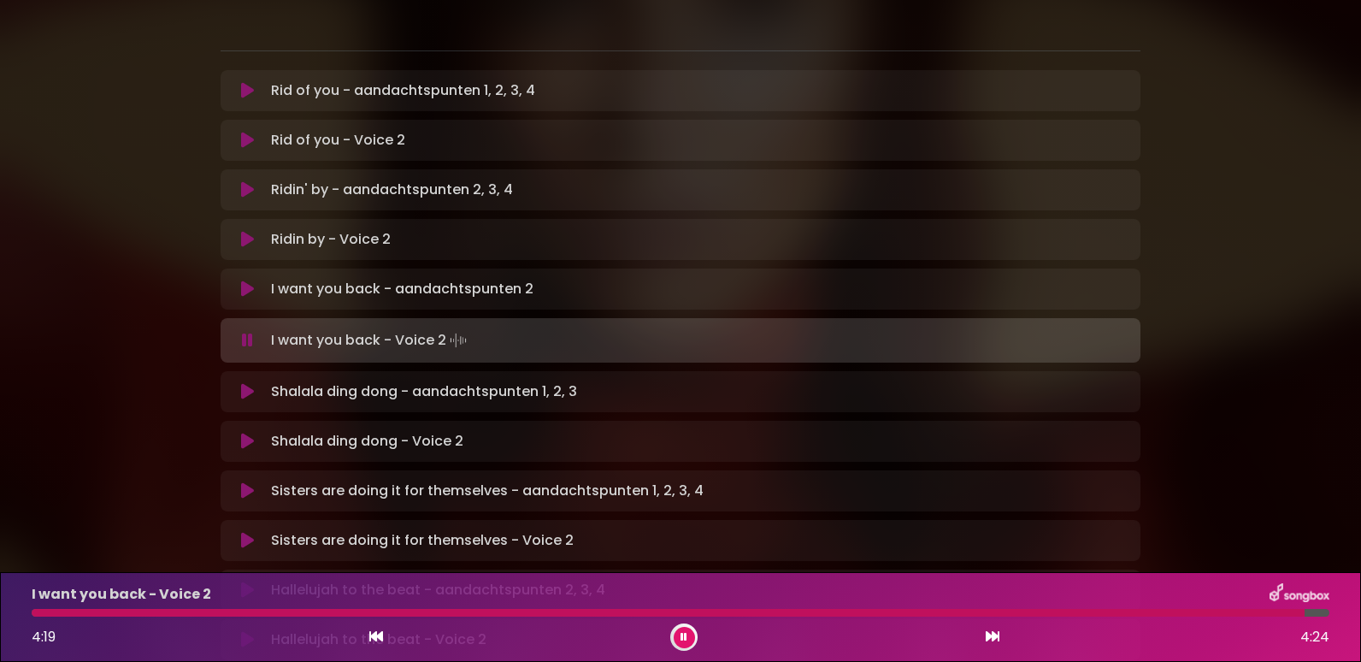 The height and width of the screenshot is (662, 1361). What do you see at coordinates (338, 140) in the screenshot?
I see `p: Rid of you - Voice 2` at bounding box center [338, 140].